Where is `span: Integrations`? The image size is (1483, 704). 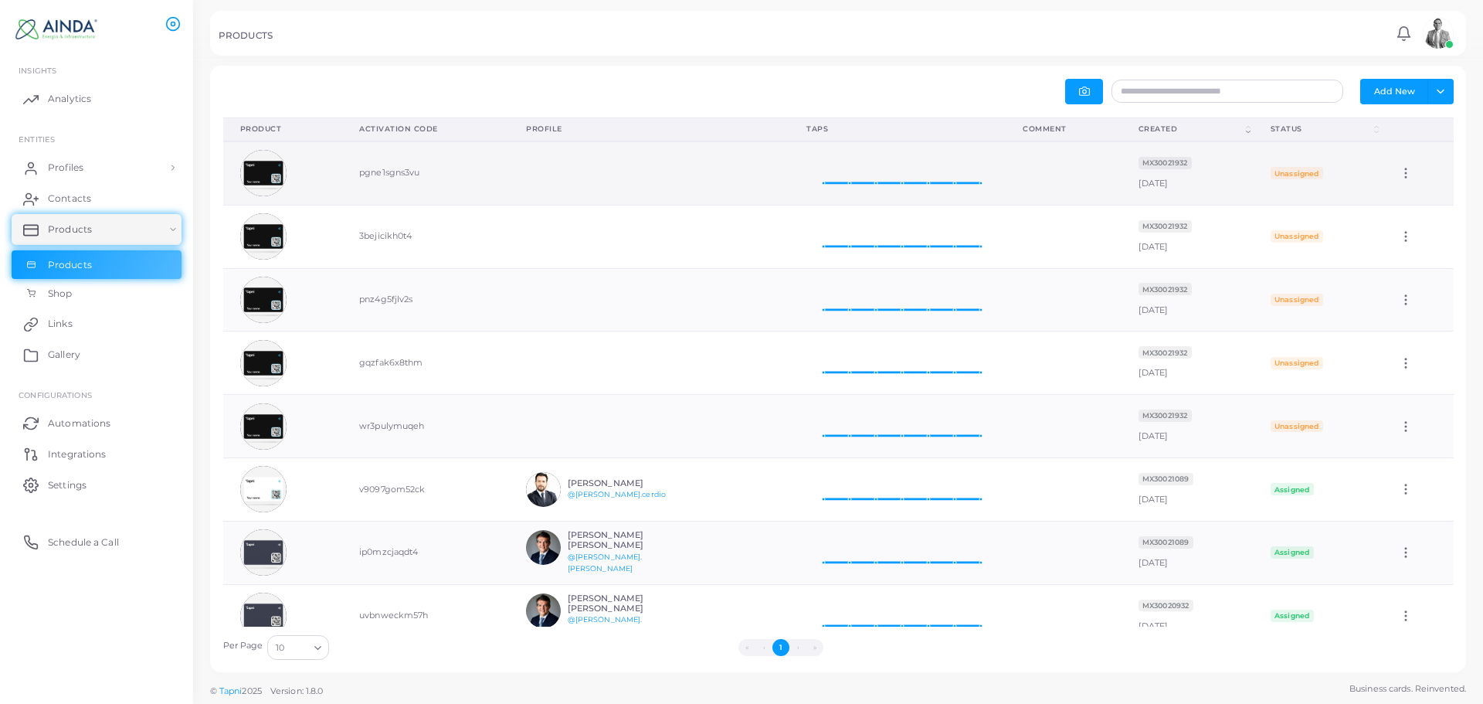
span: Integrations is located at coordinates (76, 454).